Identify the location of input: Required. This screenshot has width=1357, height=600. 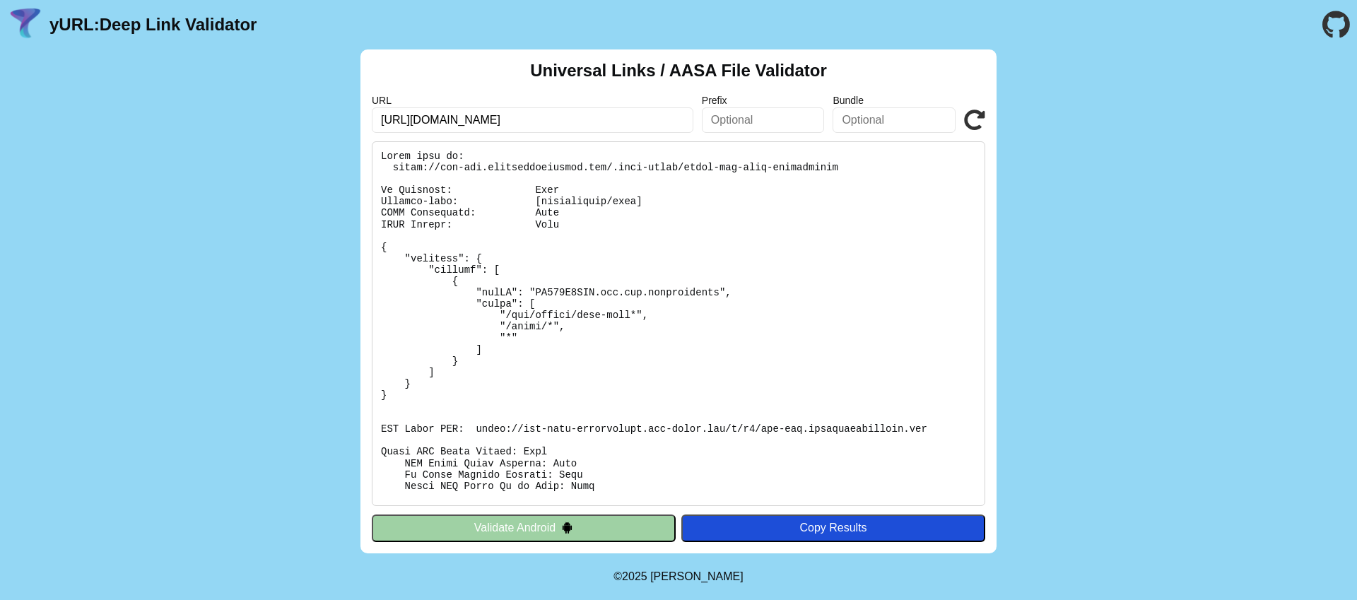
(532, 120).